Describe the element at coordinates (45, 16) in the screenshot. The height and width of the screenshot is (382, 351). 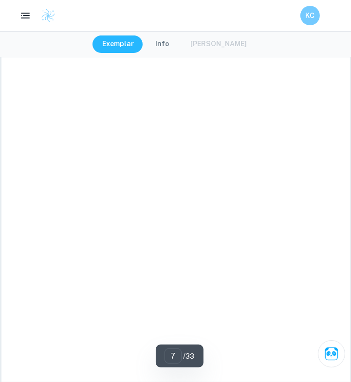
I see `a: Clastify logo` at that location.